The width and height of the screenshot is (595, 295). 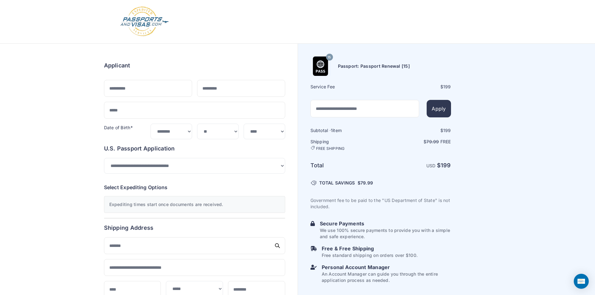 I want to click on h6: U.S. Passport Application, so click(x=195, y=149).